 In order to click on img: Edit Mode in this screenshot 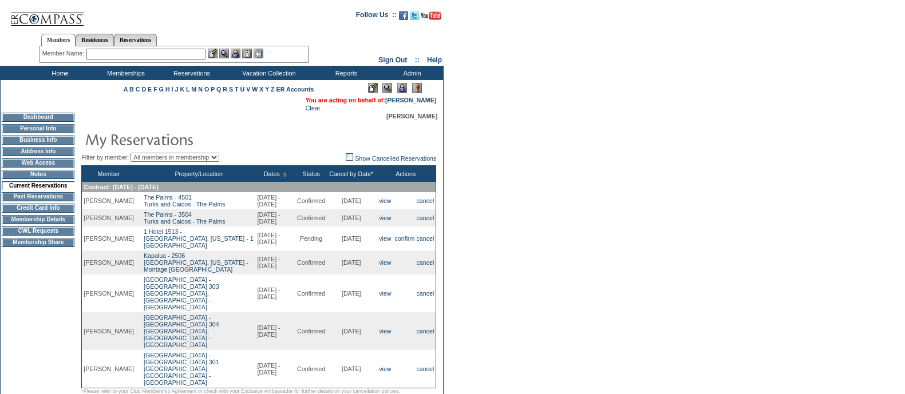, I will do `click(372, 88)`.